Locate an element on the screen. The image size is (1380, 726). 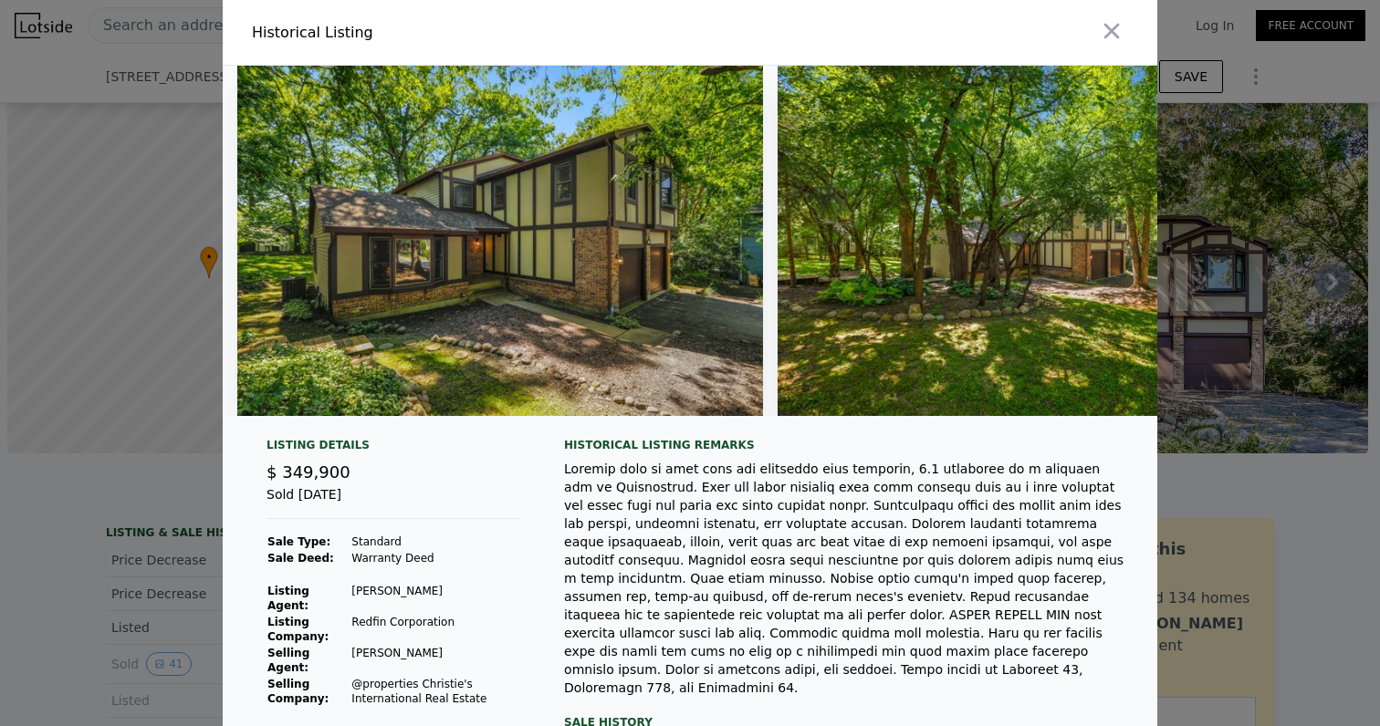
div: Historical Listing is located at coordinates (467, 33).